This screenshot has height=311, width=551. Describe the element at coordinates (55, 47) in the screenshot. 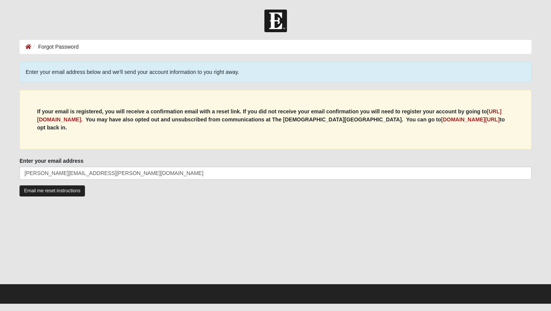

I see `li: Forgot Password` at that location.